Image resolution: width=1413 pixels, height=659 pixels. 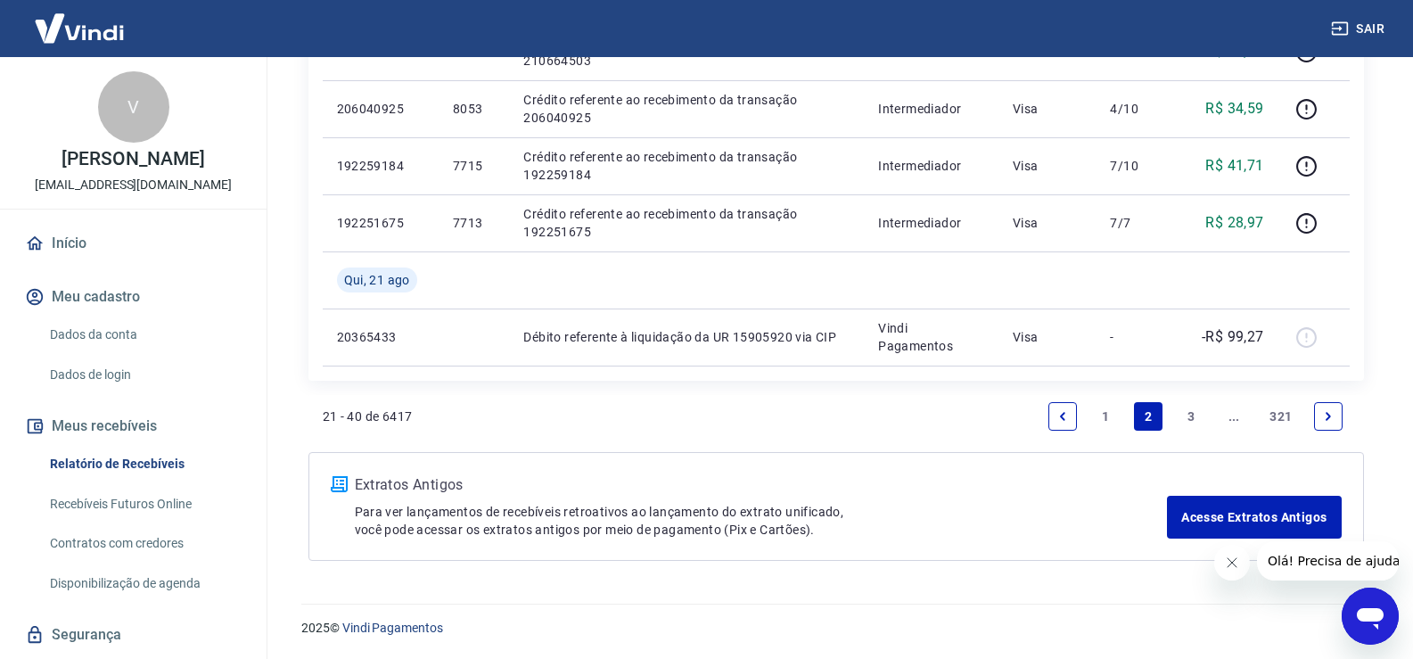 What do you see at coordinates (144, 543) in the screenshot?
I see `a: Contratos com credores` at bounding box center [144, 543].